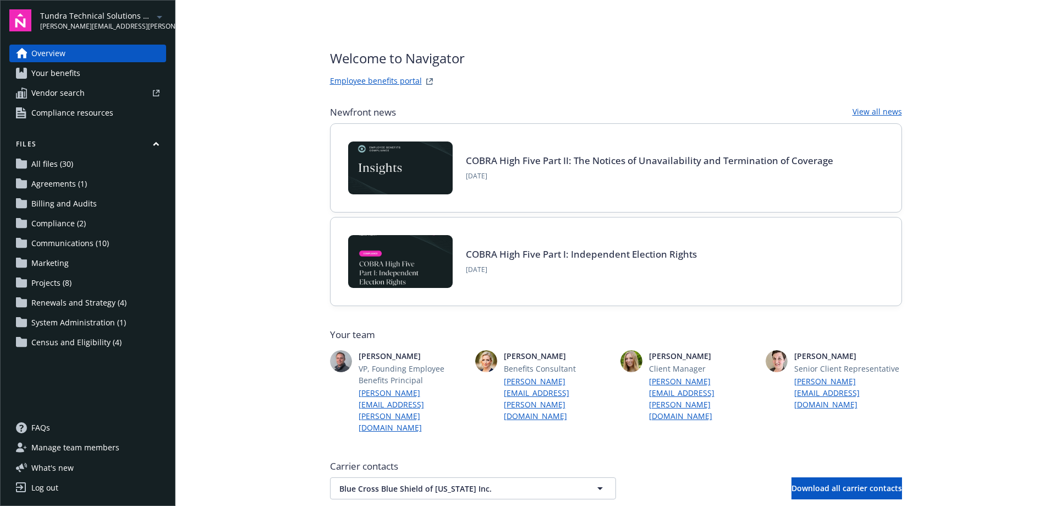  Describe the element at coordinates (400, 261) in the screenshot. I see `img: BLOG-Card Image - Compliance - COBRA High Five Pt 1 07-18-25.jpg` at that location.